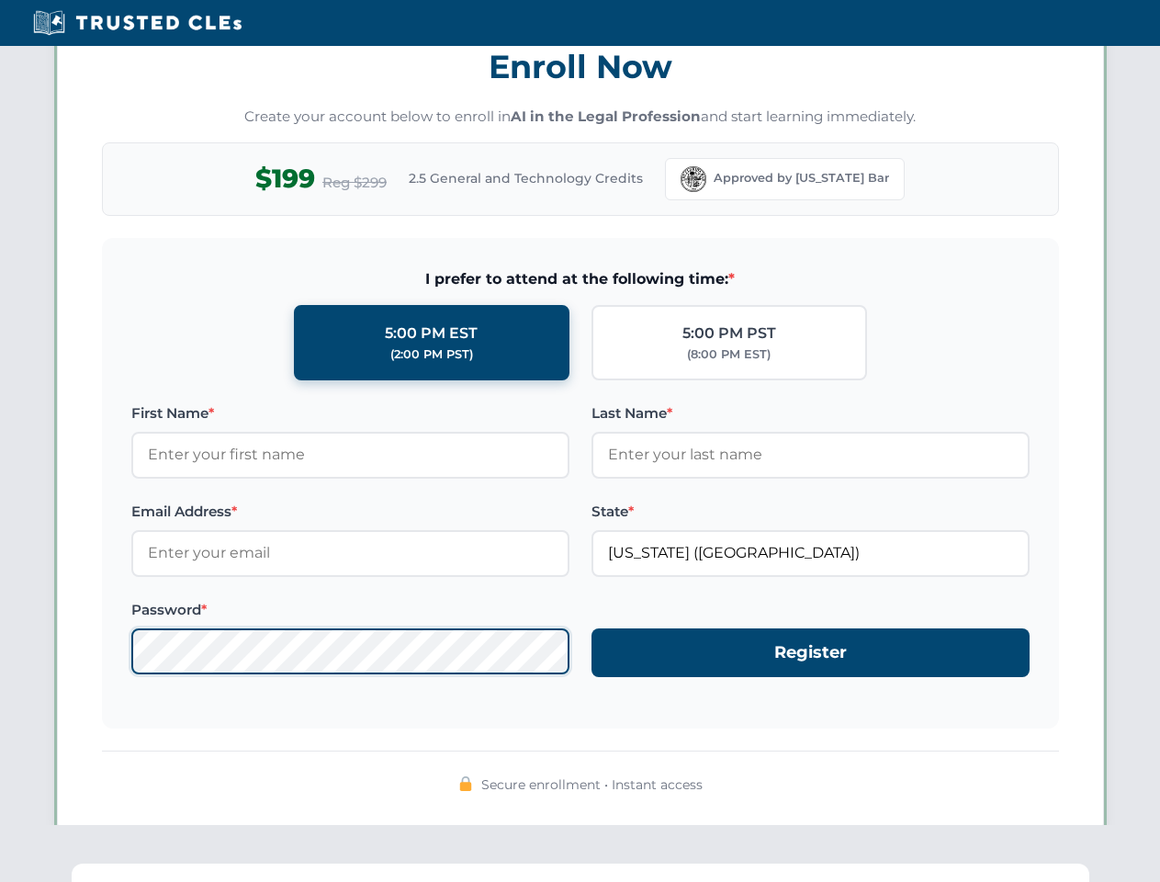 The width and height of the screenshot is (1160, 882). I want to click on span: 2.5 General and Technology Credits, so click(525, 178).